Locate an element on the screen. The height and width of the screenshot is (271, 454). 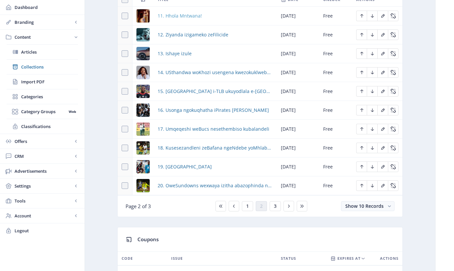
span: 17. Umqeqeshi weBucs nesethembiso kubalandeli is located at coordinates (213, 129).